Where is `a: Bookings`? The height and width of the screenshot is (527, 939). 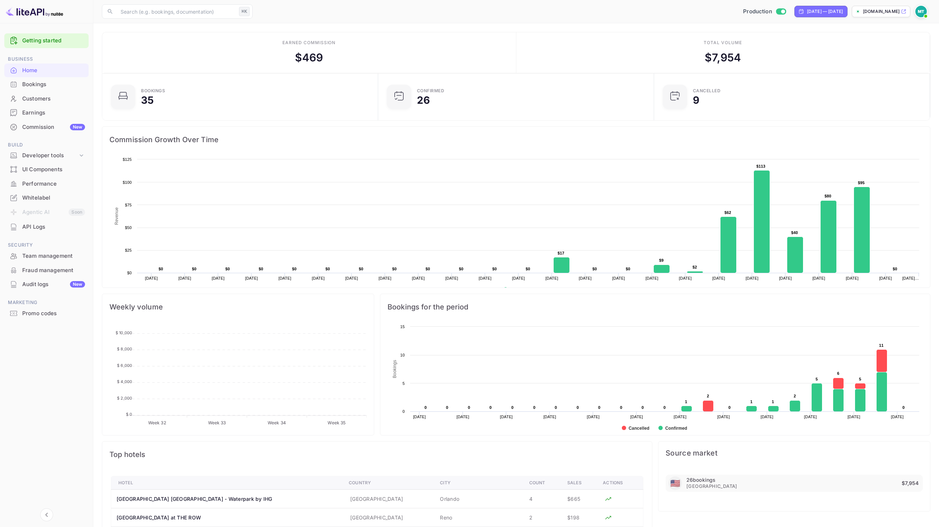 a: Bookings is located at coordinates (46, 84).